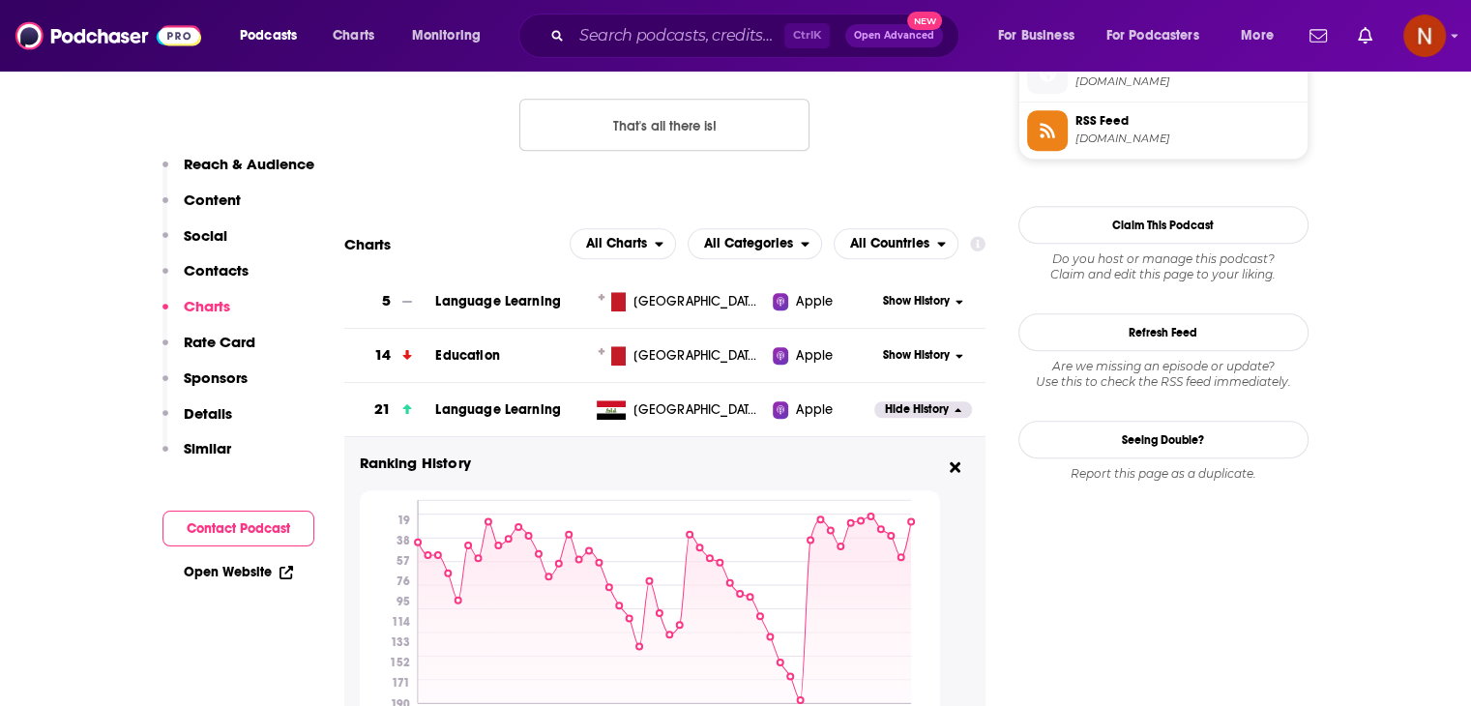  Describe the element at coordinates (757, 36) in the screenshot. I see `div: Search podcasts, credits, & more...` at that location.